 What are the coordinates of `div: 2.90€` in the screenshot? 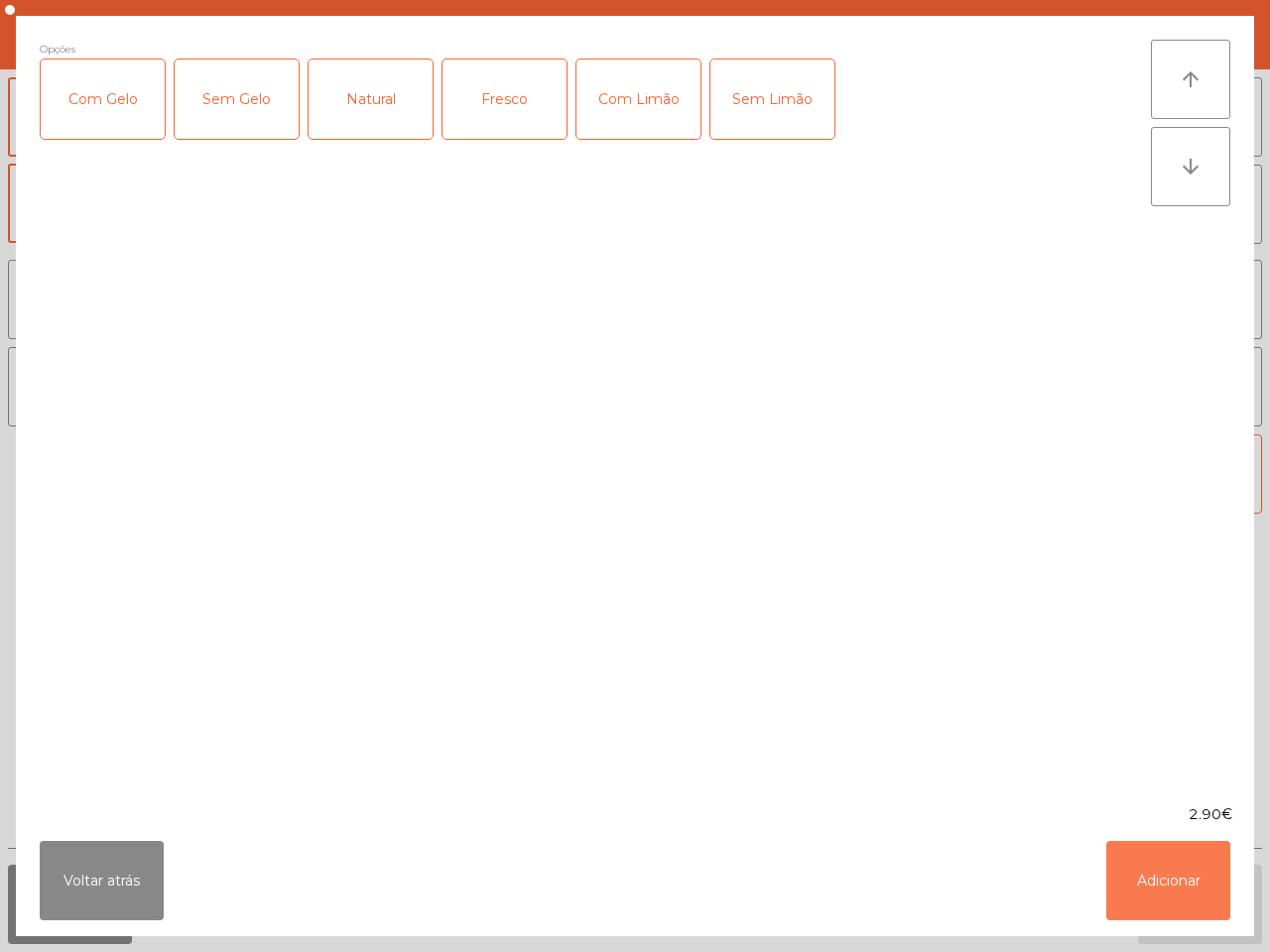 It's located at (635, 814).